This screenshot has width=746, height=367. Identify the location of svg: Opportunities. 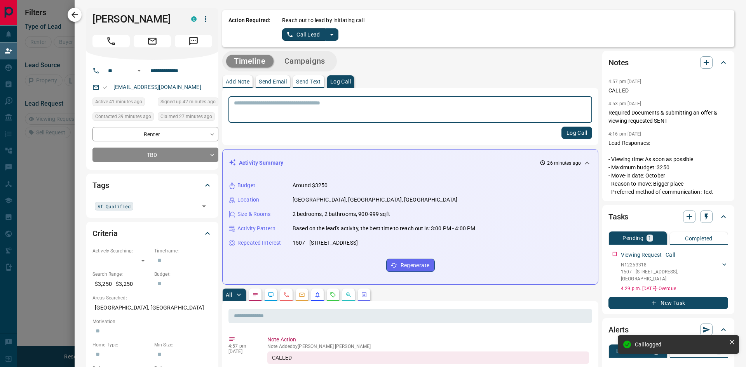
(348, 295).